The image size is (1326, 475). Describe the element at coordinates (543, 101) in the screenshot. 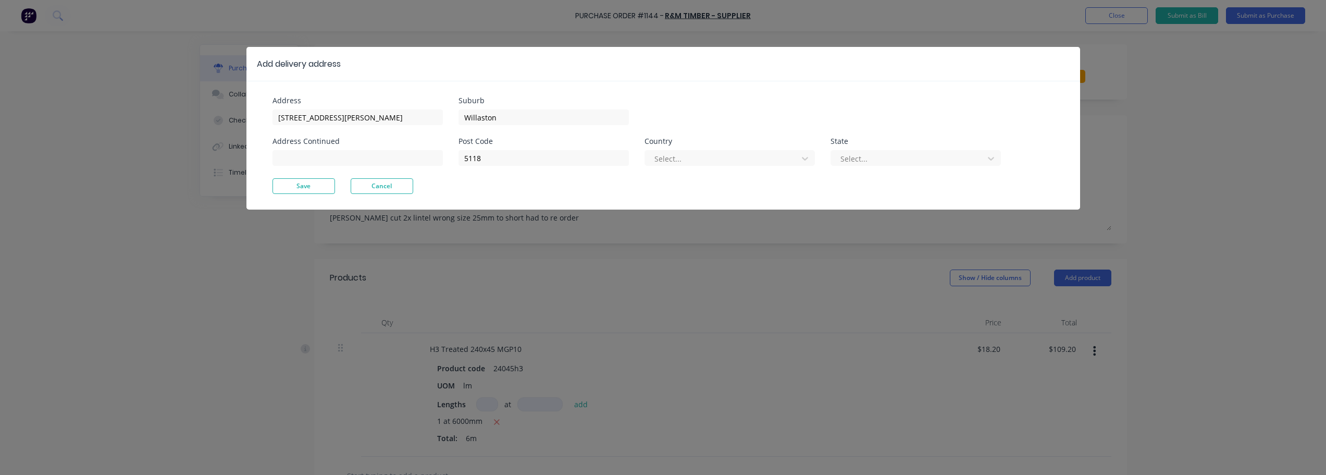

I see `div: Suburb` at that location.